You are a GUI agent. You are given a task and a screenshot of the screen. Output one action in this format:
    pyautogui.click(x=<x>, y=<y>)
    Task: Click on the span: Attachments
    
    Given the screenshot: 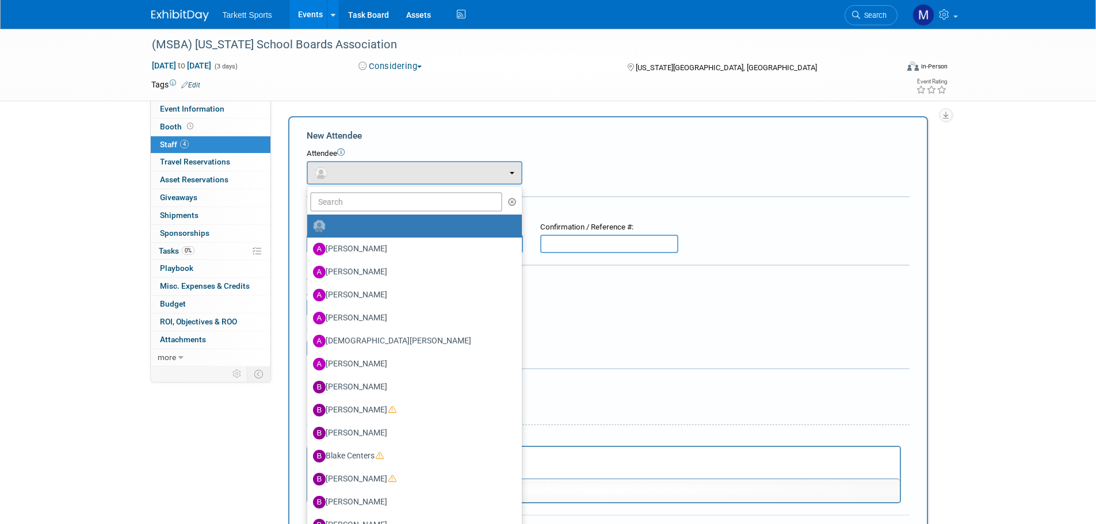 What is the action you would take?
    pyautogui.click(x=183, y=339)
    